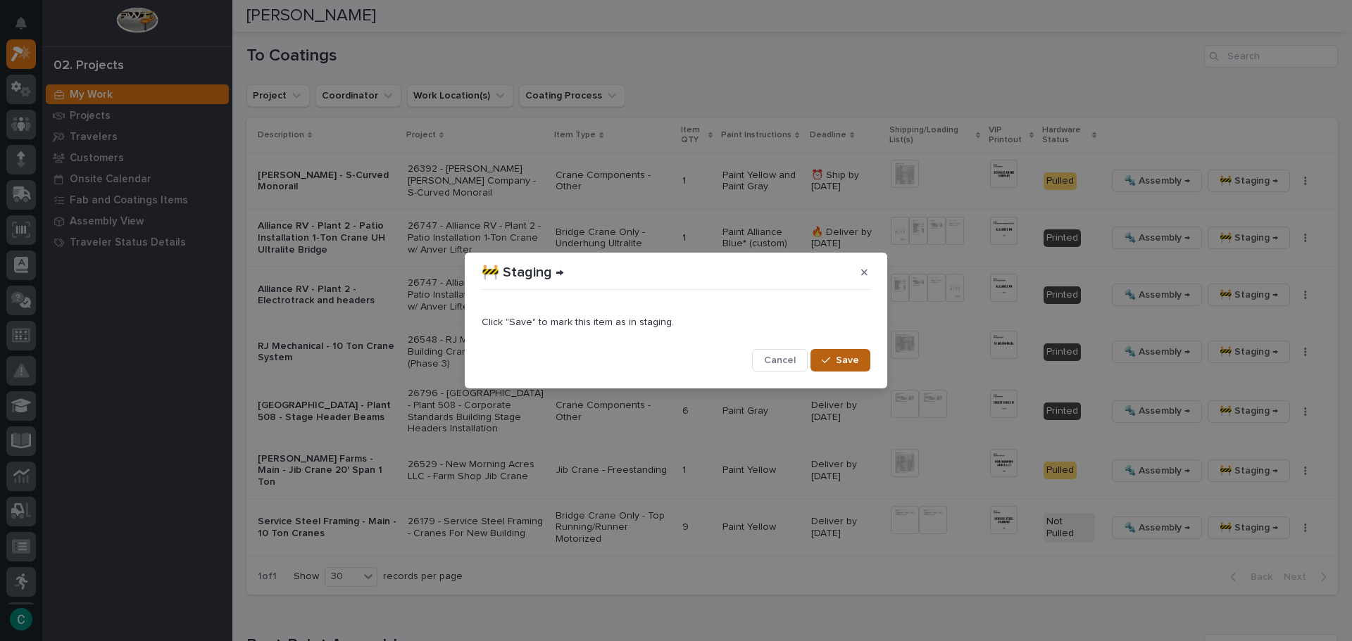 The height and width of the screenshot is (641, 1352). What do you see at coordinates (779, 360) in the screenshot?
I see `span: Cancel` at bounding box center [779, 360].